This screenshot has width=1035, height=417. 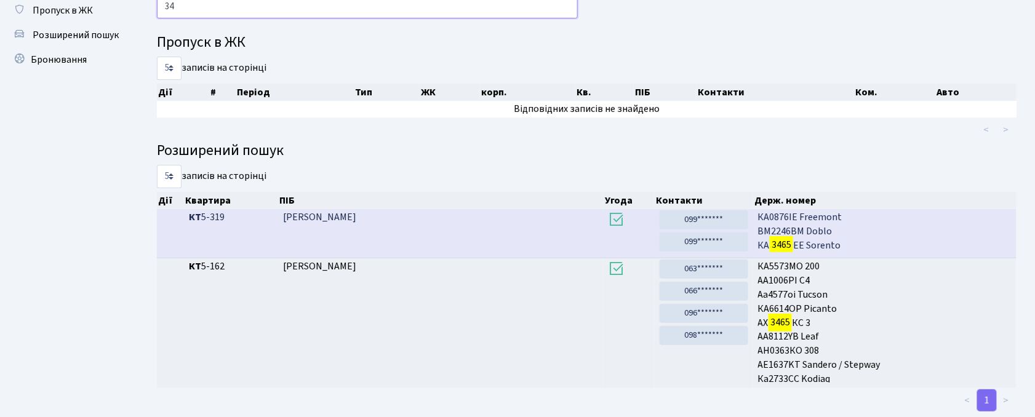 I want to click on span: Розширений пошук, so click(x=76, y=35).